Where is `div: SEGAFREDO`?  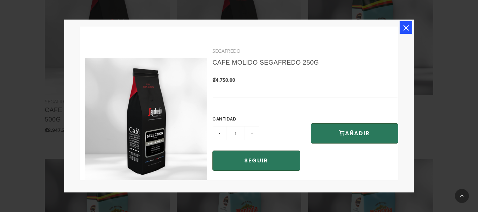
div: SEGAFREDO is located at coordinates (305, 51).